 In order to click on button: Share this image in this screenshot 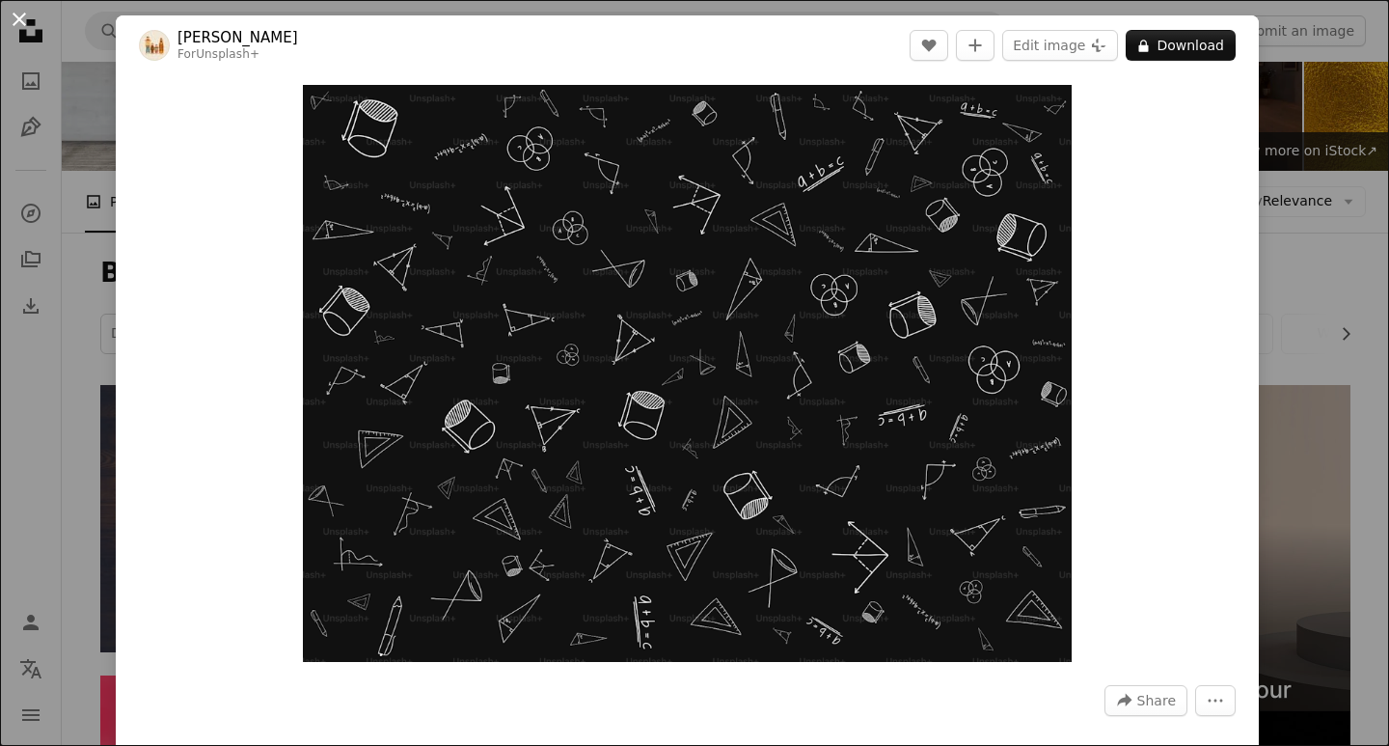, I will do `click(1146, 700)`.